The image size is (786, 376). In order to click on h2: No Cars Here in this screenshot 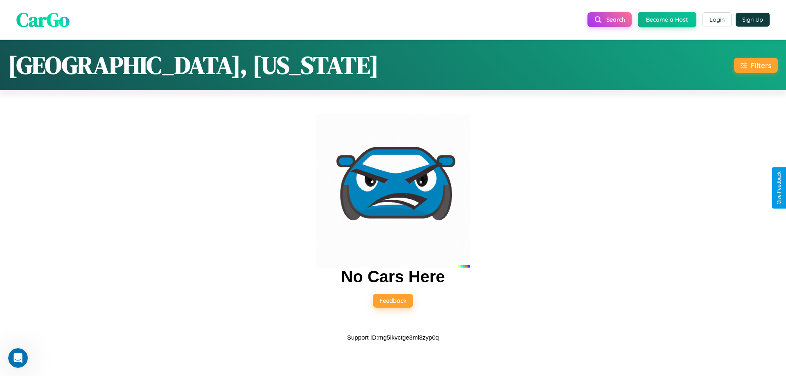, I will do `click(393, 277)`.